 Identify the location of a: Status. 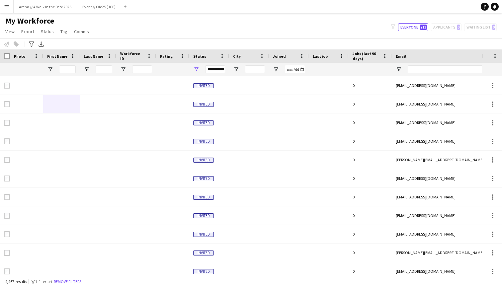
(47, 32).